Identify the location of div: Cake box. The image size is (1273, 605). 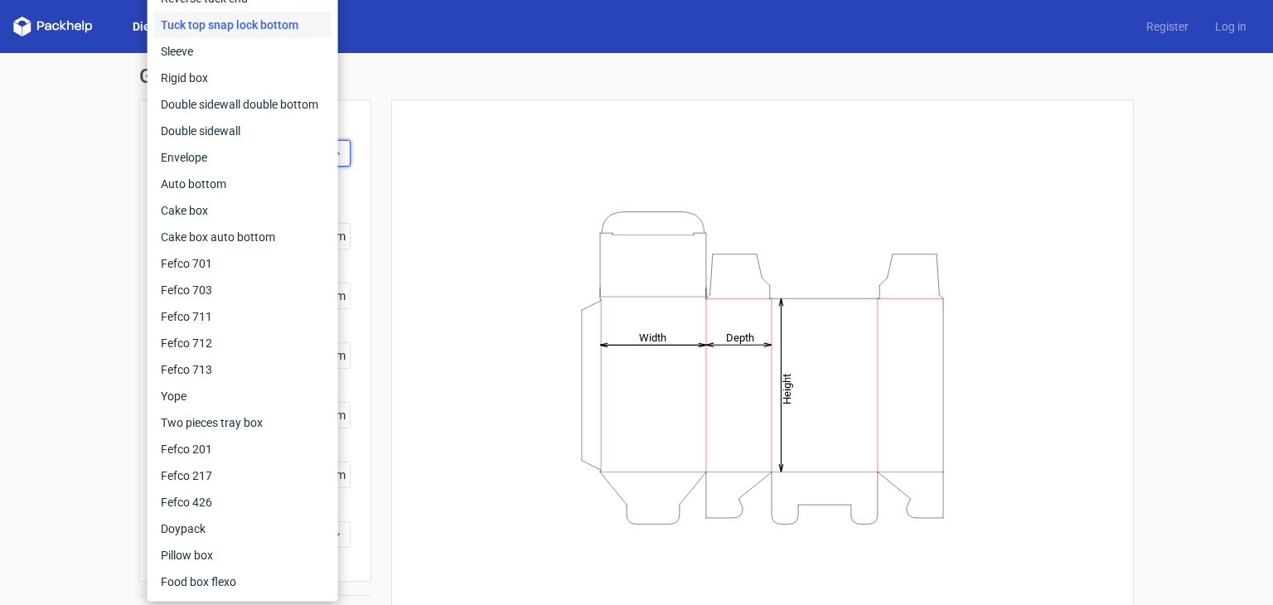
(243, 210).